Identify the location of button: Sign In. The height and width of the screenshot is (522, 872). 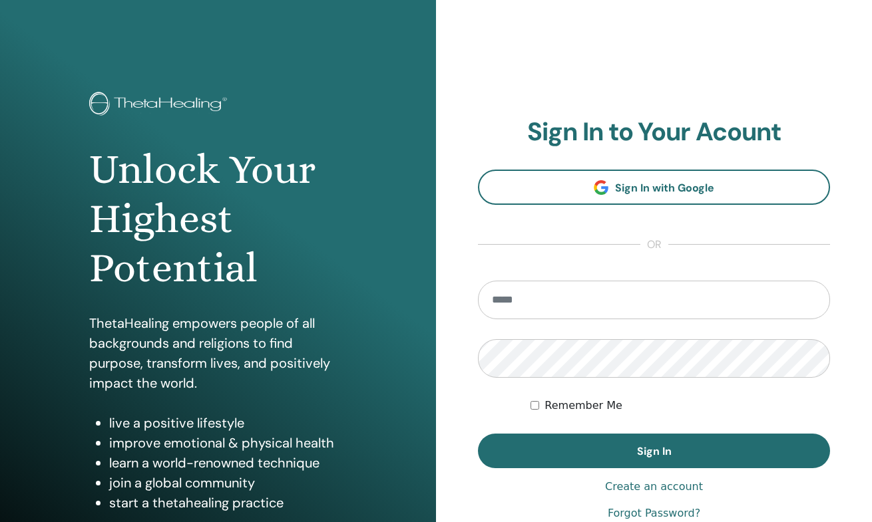
(654, 451).